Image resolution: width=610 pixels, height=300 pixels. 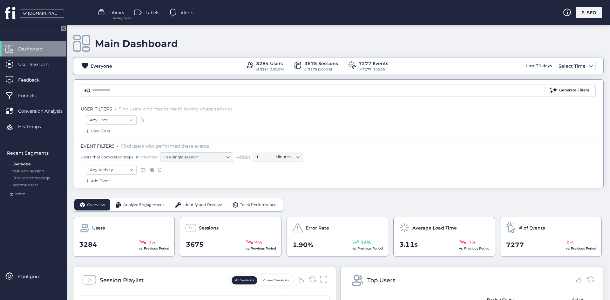 I want to click on span: heatmap test, so click(x=25, y=185).